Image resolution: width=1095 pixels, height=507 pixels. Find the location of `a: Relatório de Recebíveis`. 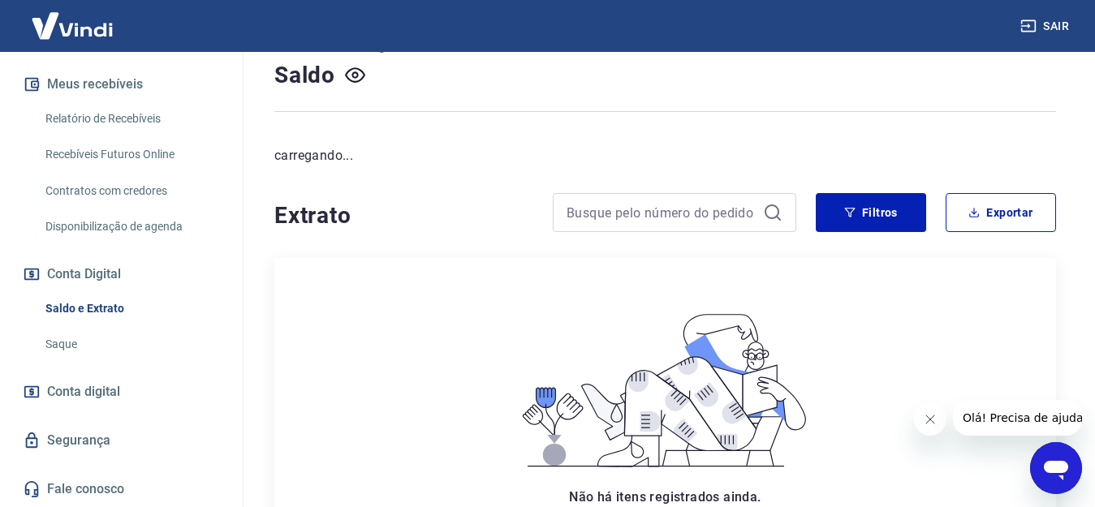

a: Relatório de Recebíveis is located at coordinates (131, 119).